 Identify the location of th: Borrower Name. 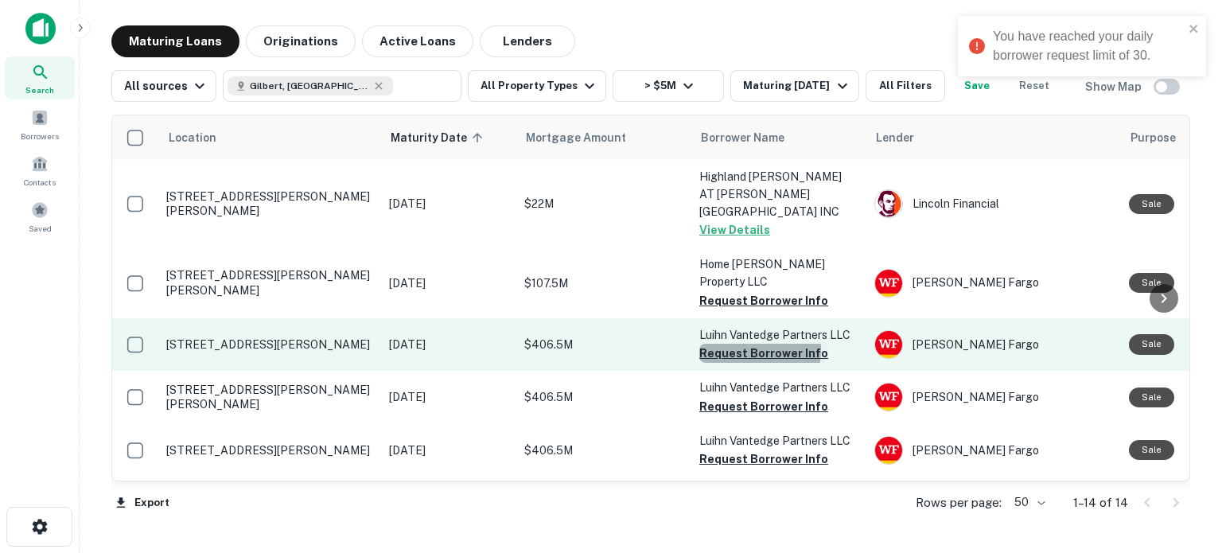
(779, 138).